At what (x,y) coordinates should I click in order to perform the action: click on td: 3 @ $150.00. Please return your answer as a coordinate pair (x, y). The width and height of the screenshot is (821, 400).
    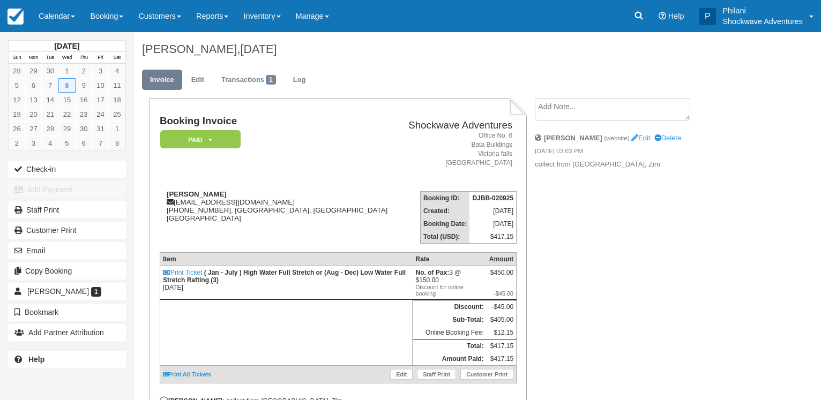
    Looking at the image, I should click on (449, 283).